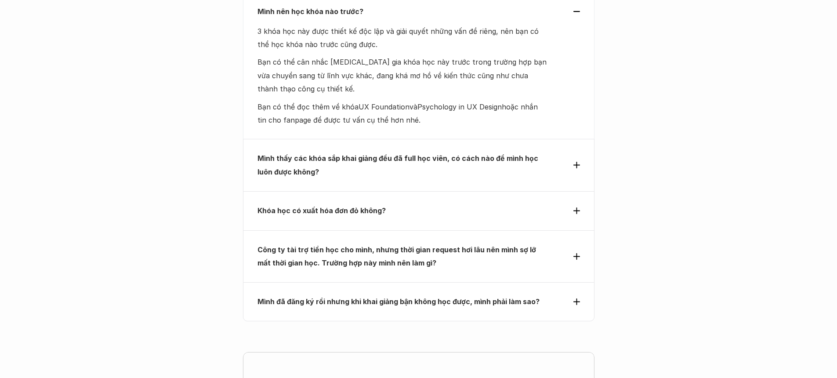 The image size is (837, 378). Describe the element at coordinates (459, 107) in the screenshot. I see `a: Psychology in UX Design` at that location.